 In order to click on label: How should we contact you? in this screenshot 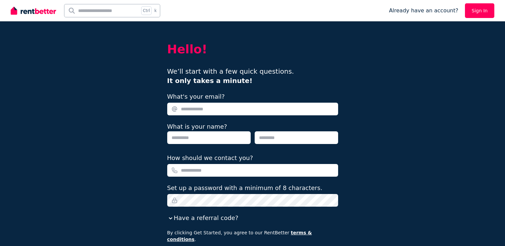, I will do `click(210, 158)`.